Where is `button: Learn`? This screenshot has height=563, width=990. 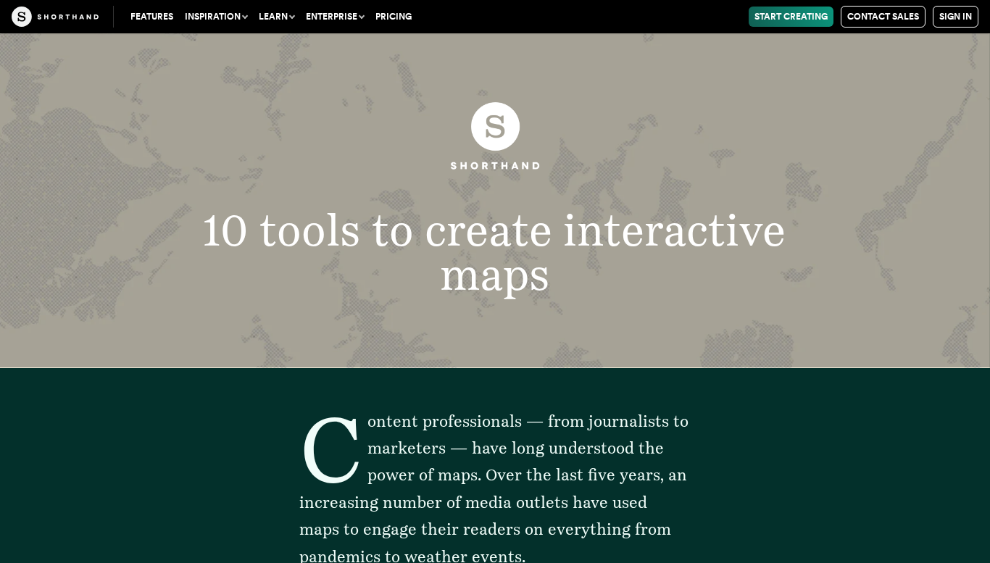
button: Learn is located at coordinates (276, 17).